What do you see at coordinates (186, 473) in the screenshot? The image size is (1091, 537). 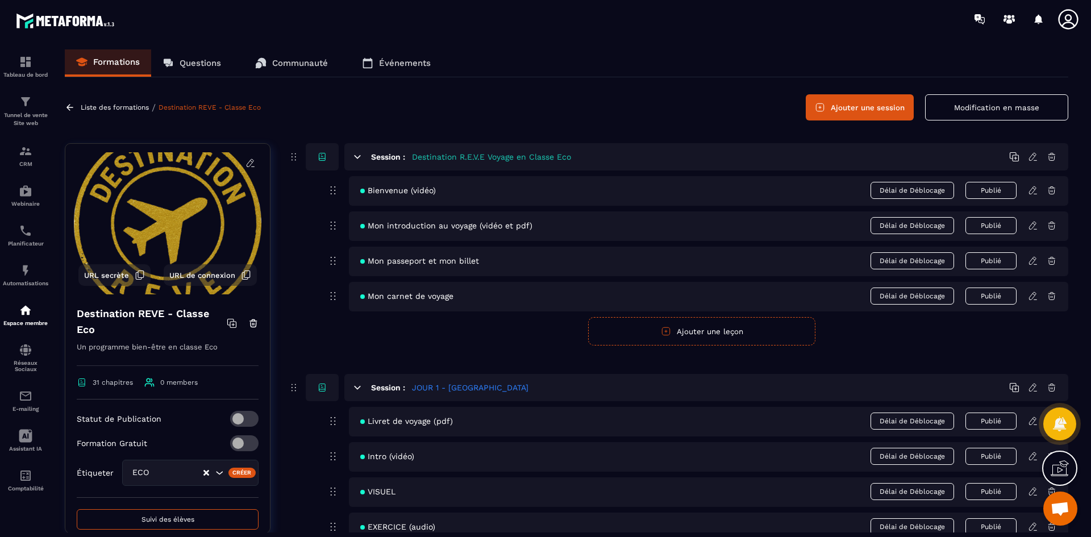 I see `input: Search for option` at bounding box center [186, 473].